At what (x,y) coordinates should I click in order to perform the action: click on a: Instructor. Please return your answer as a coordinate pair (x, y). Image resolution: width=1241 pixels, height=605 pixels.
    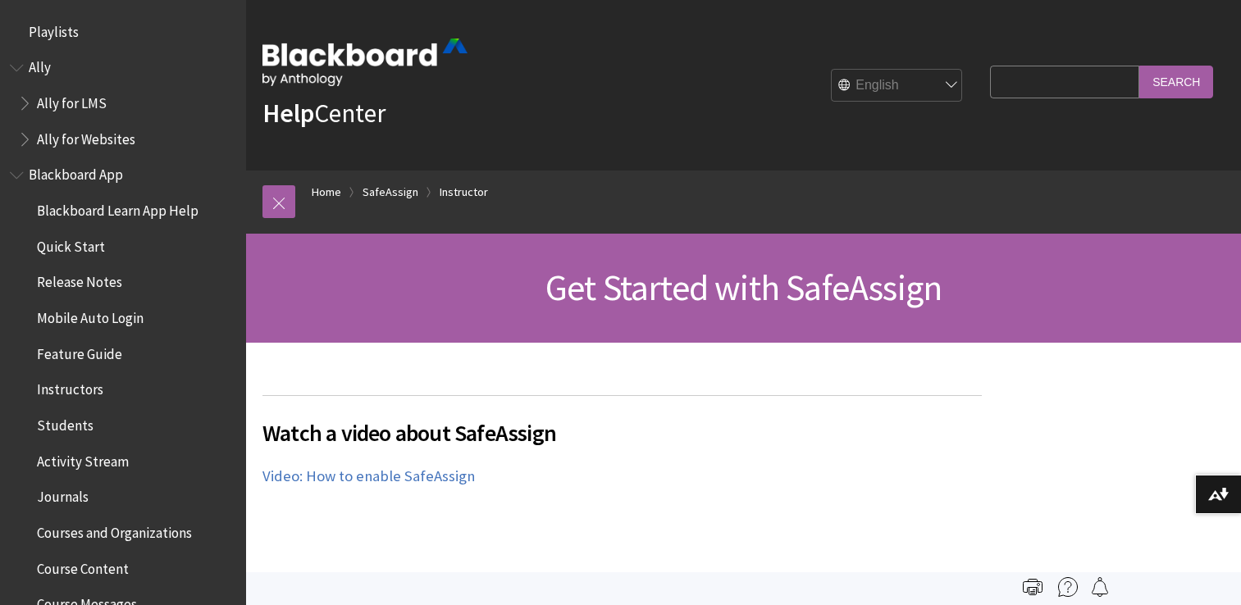
    Looking at the image, I should click on (463, 192).